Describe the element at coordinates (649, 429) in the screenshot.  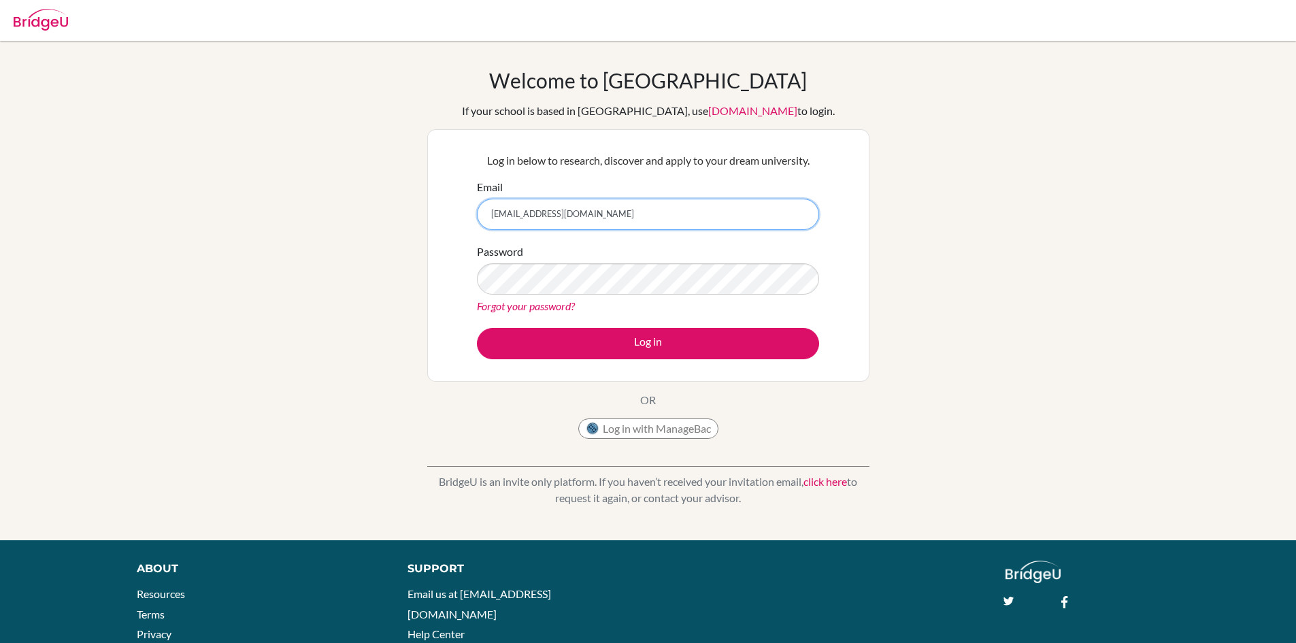
I see `button: Log in with ManageBac` at that location.